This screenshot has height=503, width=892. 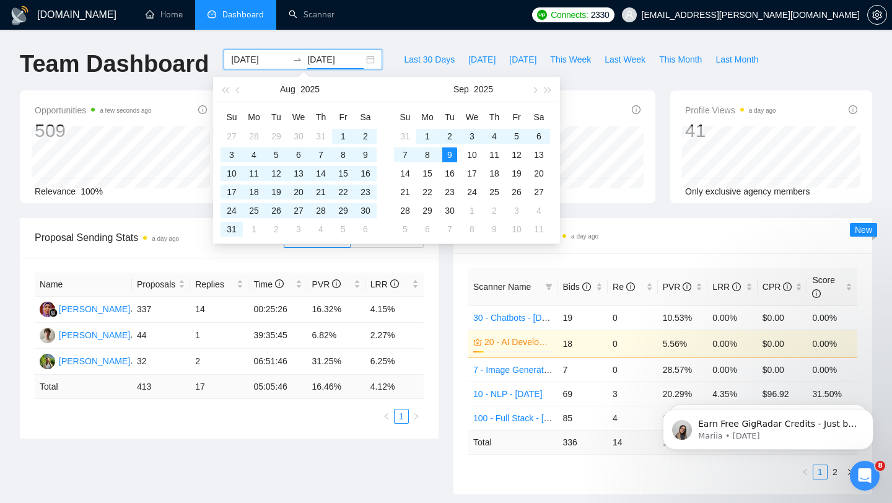 What do you see at coordinates (232, 211) in the screenshot?
I see `td: 2025-08-24` at bounding box center [232, 211].